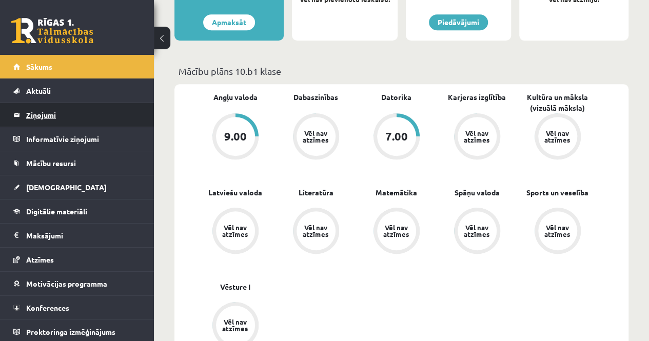 Image resolution: width=649 pixels, height=341 pixels. What do you see at coordinates (477, 192) in the screenshot?
I see `a: Spāņu valoda` at bounding box center [477, 192].